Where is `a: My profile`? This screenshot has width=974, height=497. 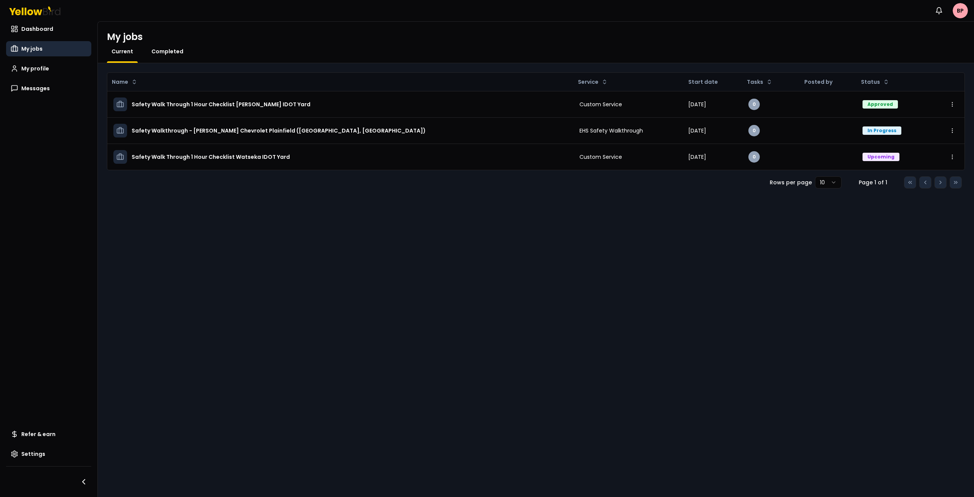
a: My profile is located at coordinates (49, 68).